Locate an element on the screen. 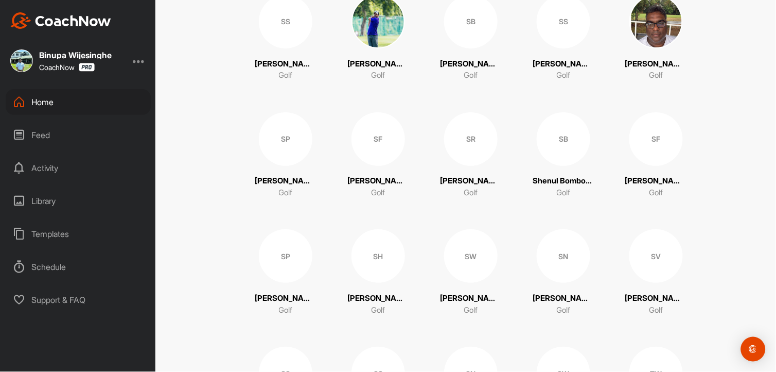  div: SH is located at coordinates (378, 256).